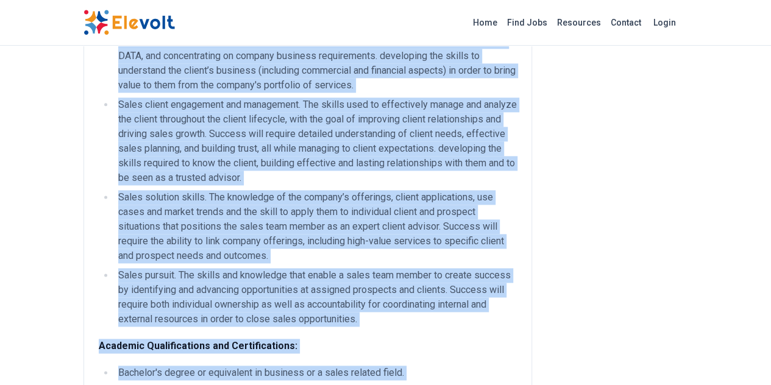  I want to click on a: Contact, so click(626, 23).